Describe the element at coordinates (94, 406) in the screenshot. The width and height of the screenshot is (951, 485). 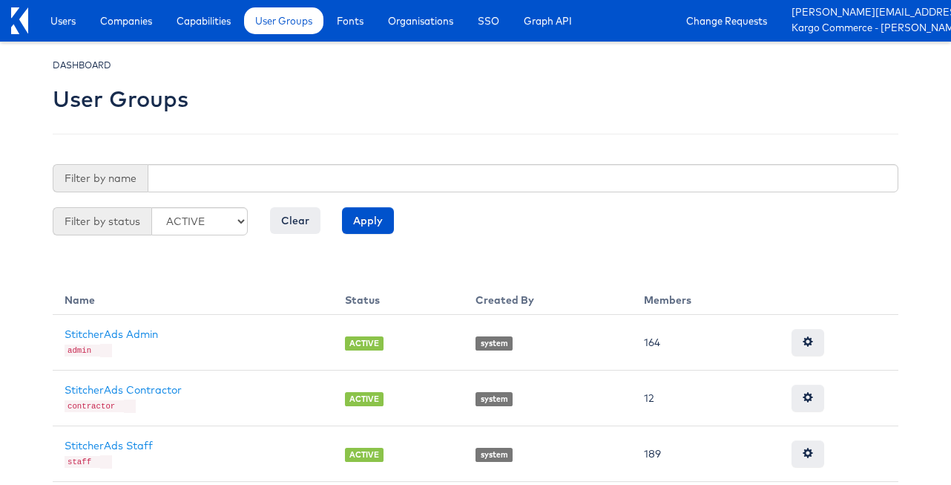
I see `code: contractor` at that location.